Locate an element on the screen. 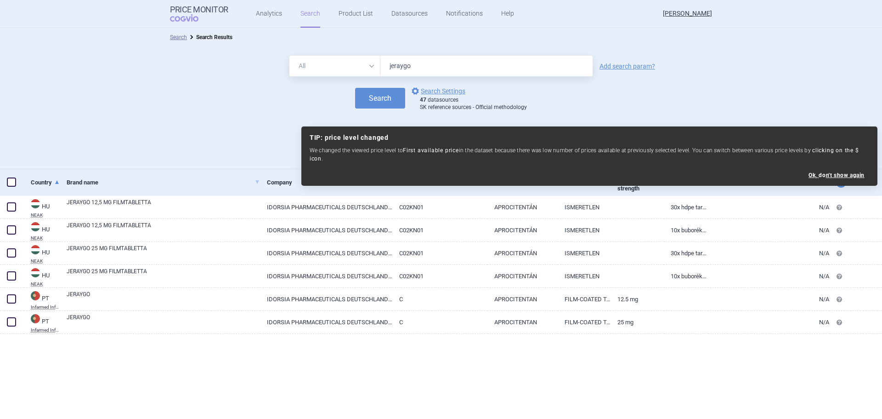 Image resolution: width=882 pixels, height=419 pixels. a: 10x buborékcsomagolásban buborékcsomagolás (opa/al/pe/nedvességmegkötő/peal) is located at coordinates (686, 230).